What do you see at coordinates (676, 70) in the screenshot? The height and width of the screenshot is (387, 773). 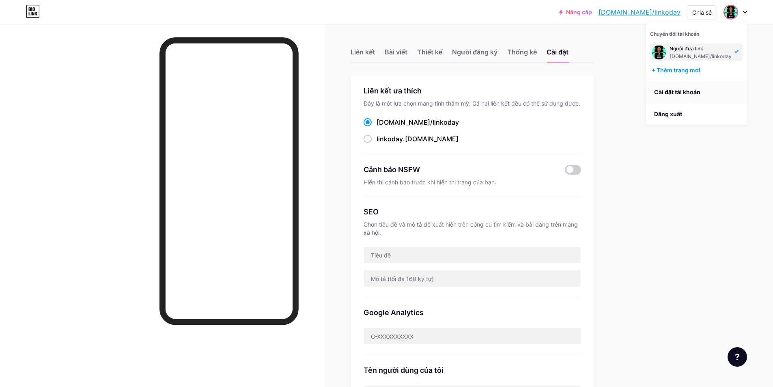 I see `font: + Thêm trang mới` at bounding box center [676, 70].